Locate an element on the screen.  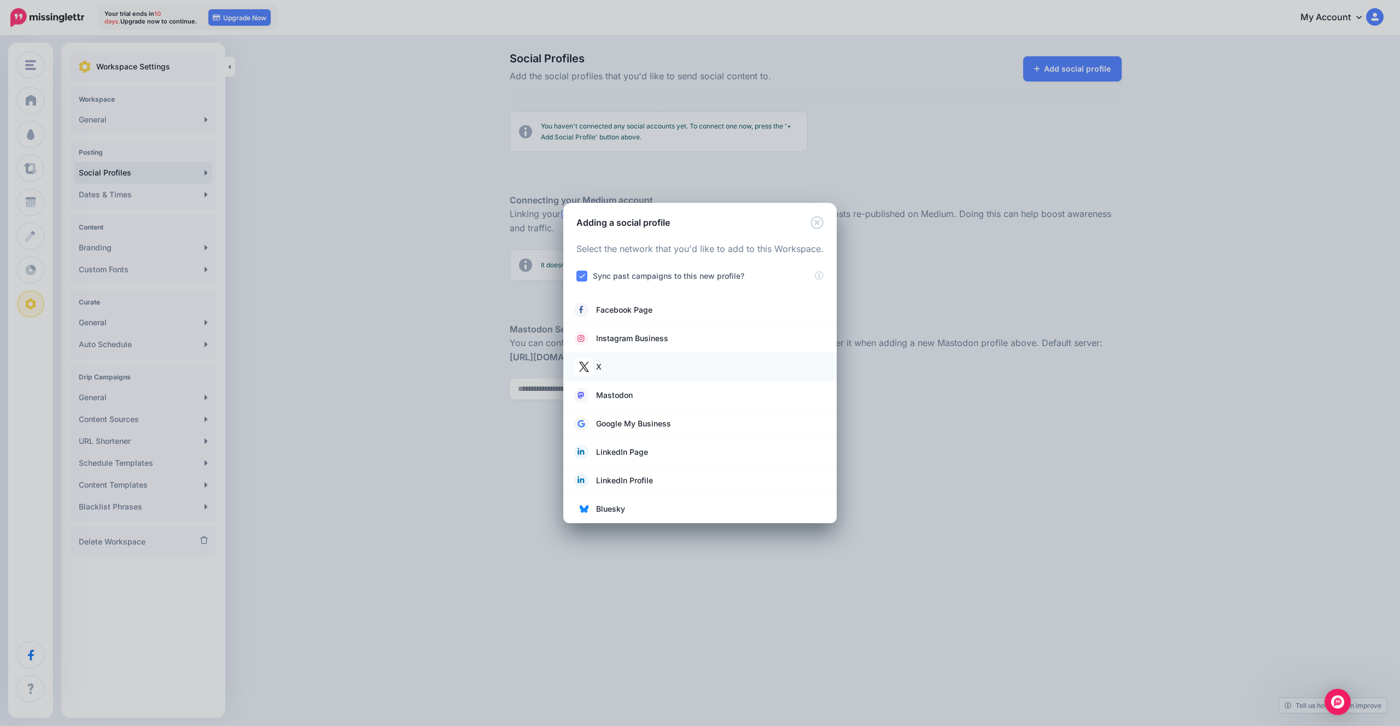
span: Mastodon is located at coordinates (614, 395).